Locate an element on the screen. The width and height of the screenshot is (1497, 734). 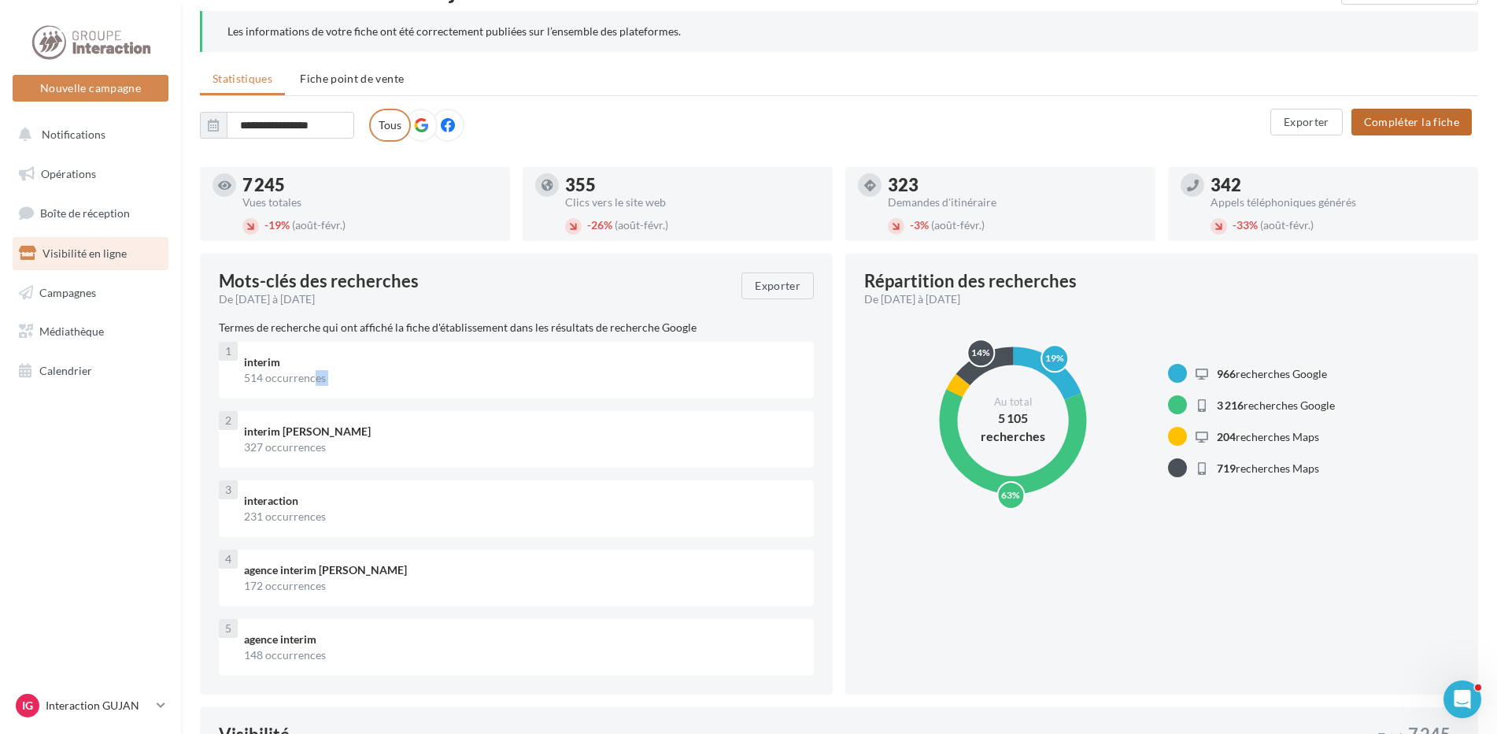
div: agence interim is located at coordinates (523, 639).